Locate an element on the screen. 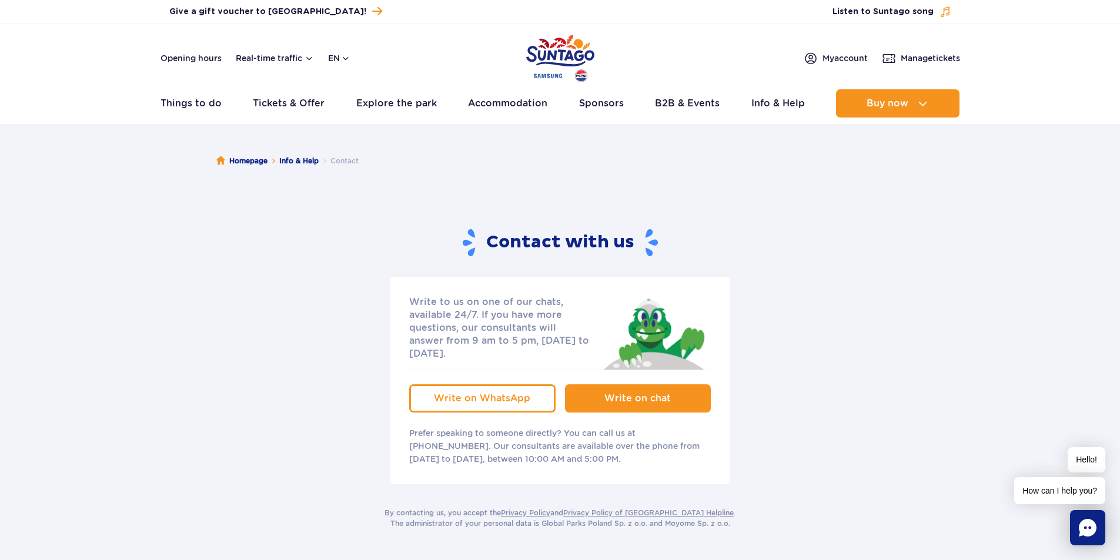 The image size is (1120, 560). a: Sponsors is located at coordinates (601, 103).